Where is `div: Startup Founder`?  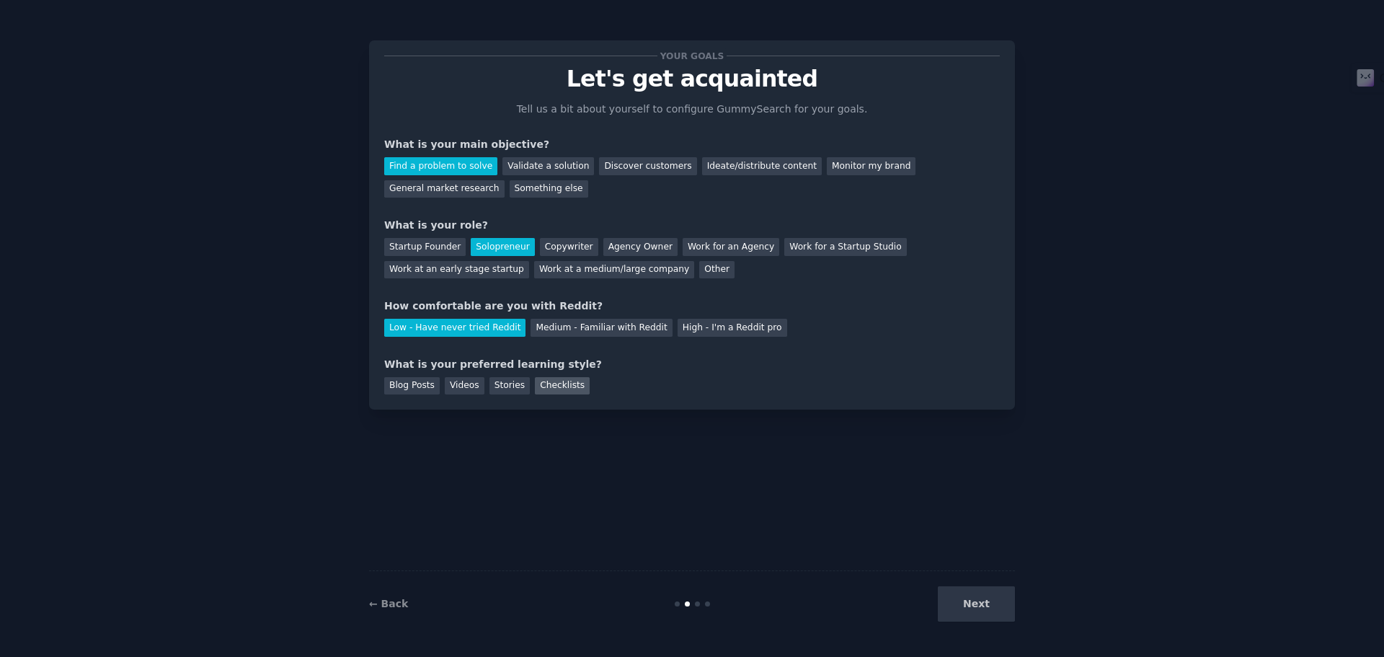
div: Startup Founder is located at coordinates (425, 247).